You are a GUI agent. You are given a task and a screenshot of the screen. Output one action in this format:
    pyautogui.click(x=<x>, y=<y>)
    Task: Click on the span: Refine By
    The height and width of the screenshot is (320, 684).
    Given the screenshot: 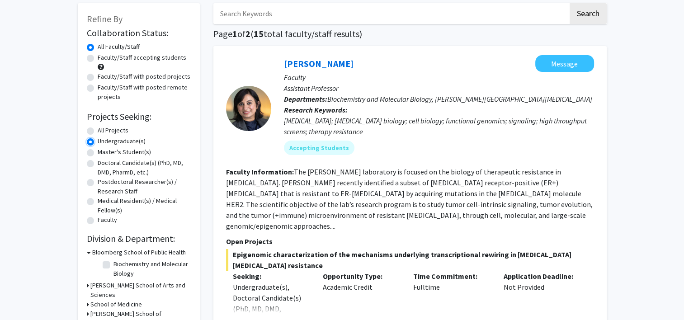 What is the action you would take?
    pyautogui.click(x=104, y=19)
    